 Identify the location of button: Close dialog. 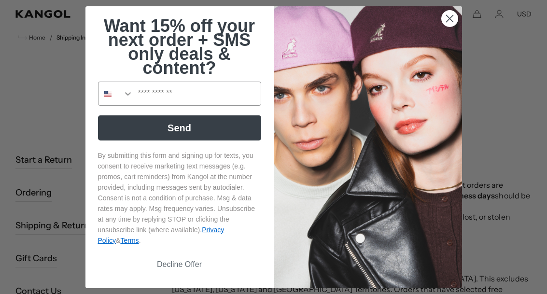
(449, 18).